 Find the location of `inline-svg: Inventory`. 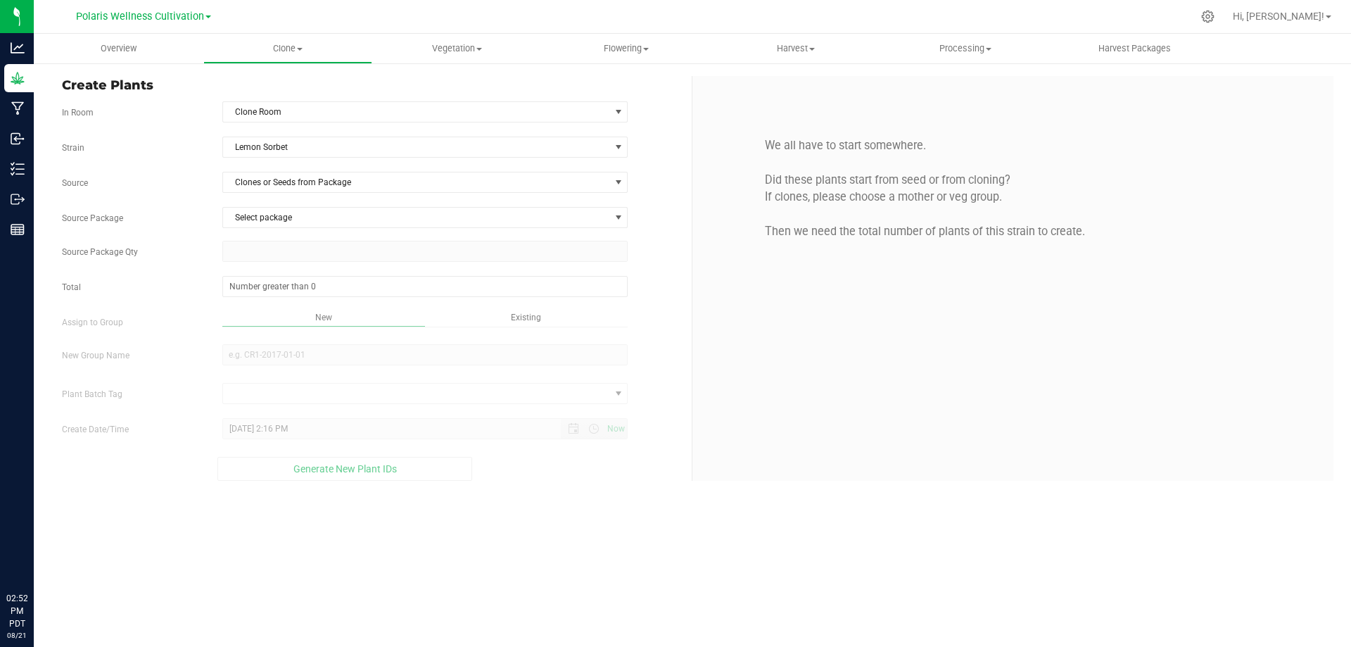

inline-svg: Inventory is located at coordinates (18, 169).